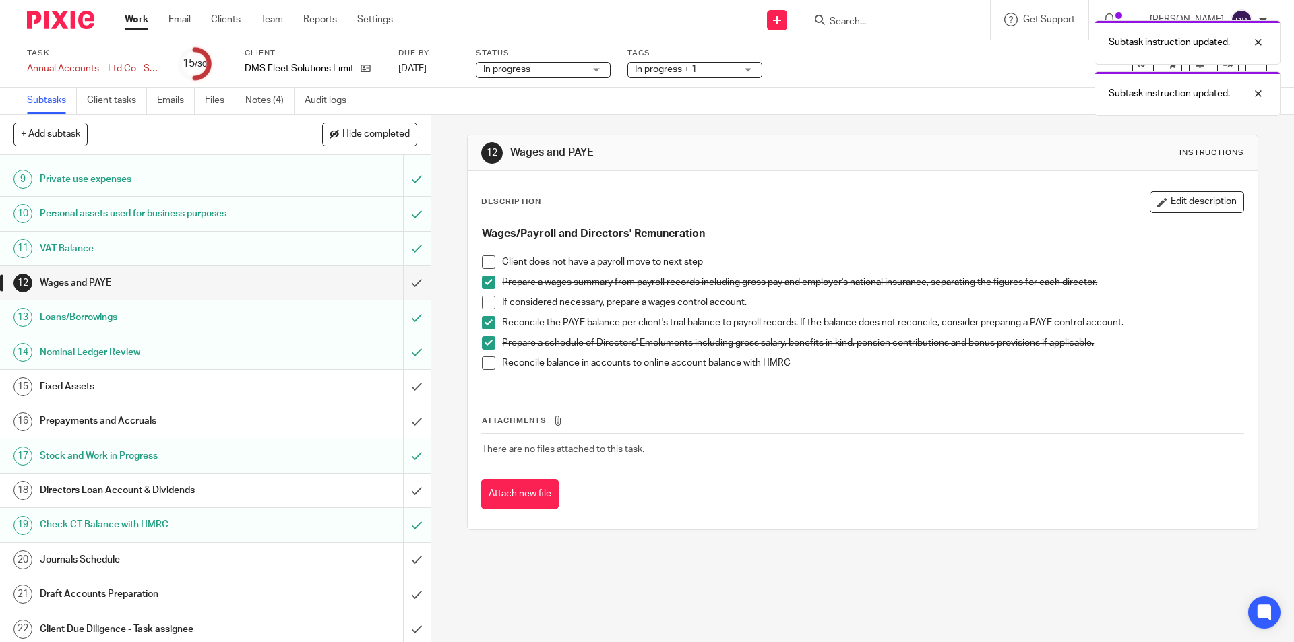 The width and height of the screenshot is (1294, 642). Describe the element at coordinates (563, 450) in the screenshot. I see `span: There are no files attached to this task.` at that location.